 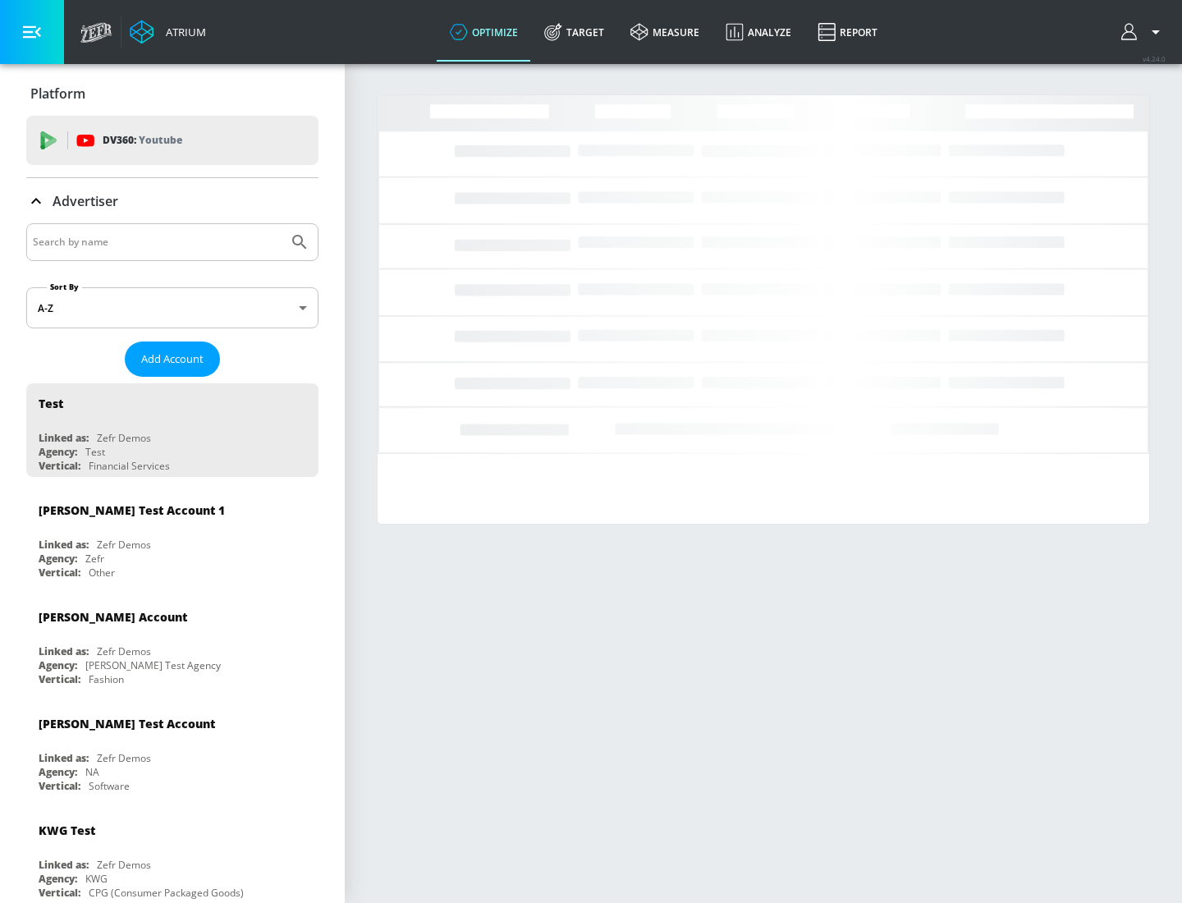 What do you see at coordinates (160, 140) in the screenshot?
I see `p: Youtube` at bounding box center [160, 140].